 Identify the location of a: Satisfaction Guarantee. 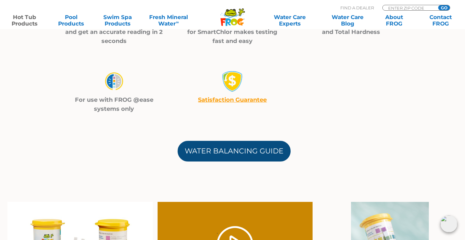
(232, 100).